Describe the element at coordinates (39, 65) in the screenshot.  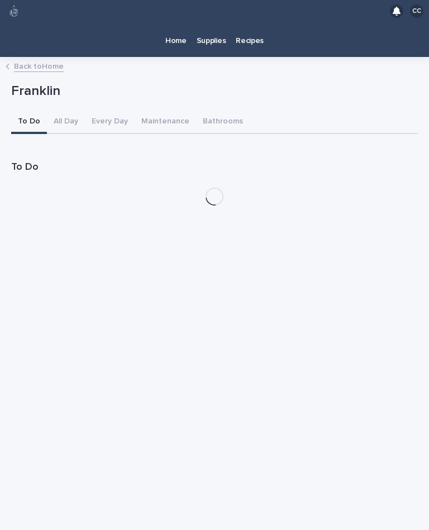
I see `a: Back toHome` at that location.